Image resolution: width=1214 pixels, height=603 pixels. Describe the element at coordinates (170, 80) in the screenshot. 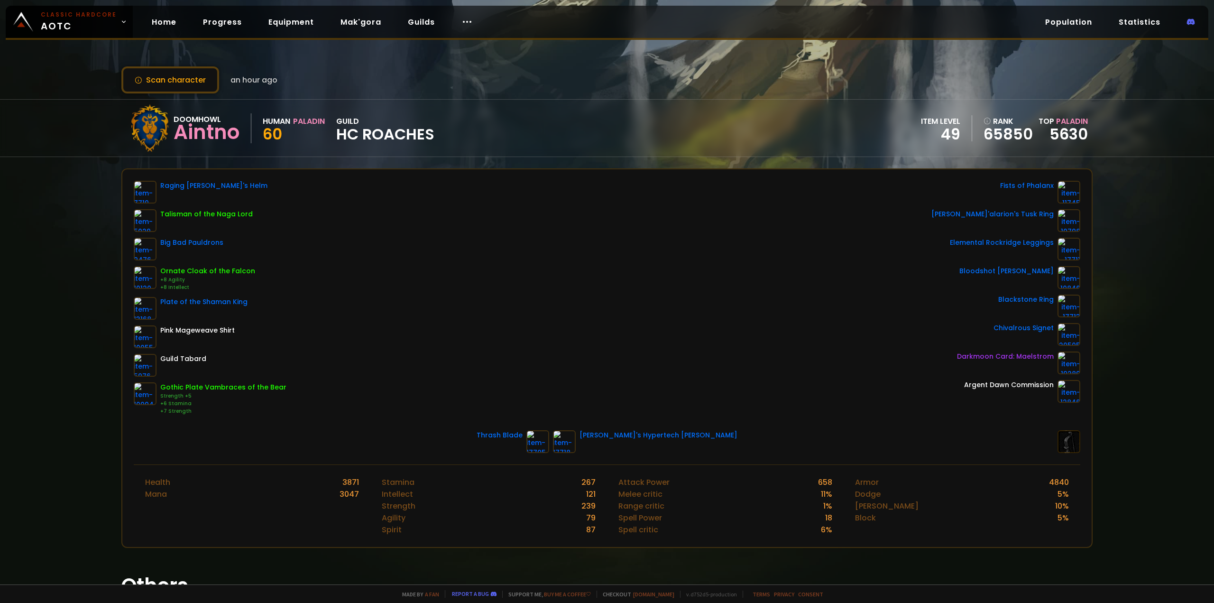

I see `button: Scan character` at that location.